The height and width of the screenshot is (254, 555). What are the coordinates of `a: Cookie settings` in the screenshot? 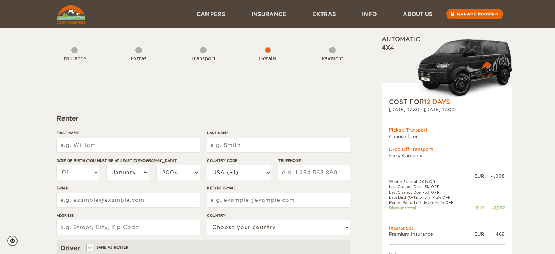 It's located at (15, 241).